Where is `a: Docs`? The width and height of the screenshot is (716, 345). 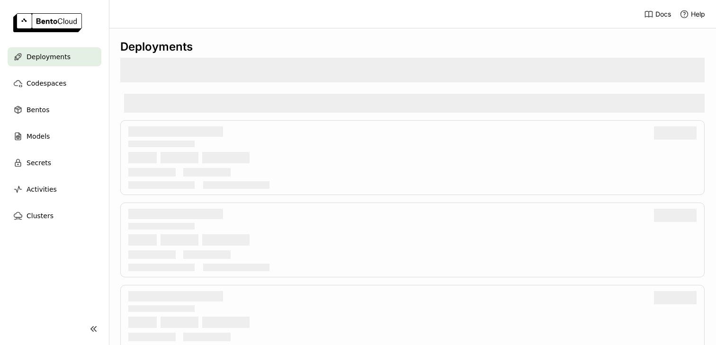 a: Docs is located at coordinates (658, 14).